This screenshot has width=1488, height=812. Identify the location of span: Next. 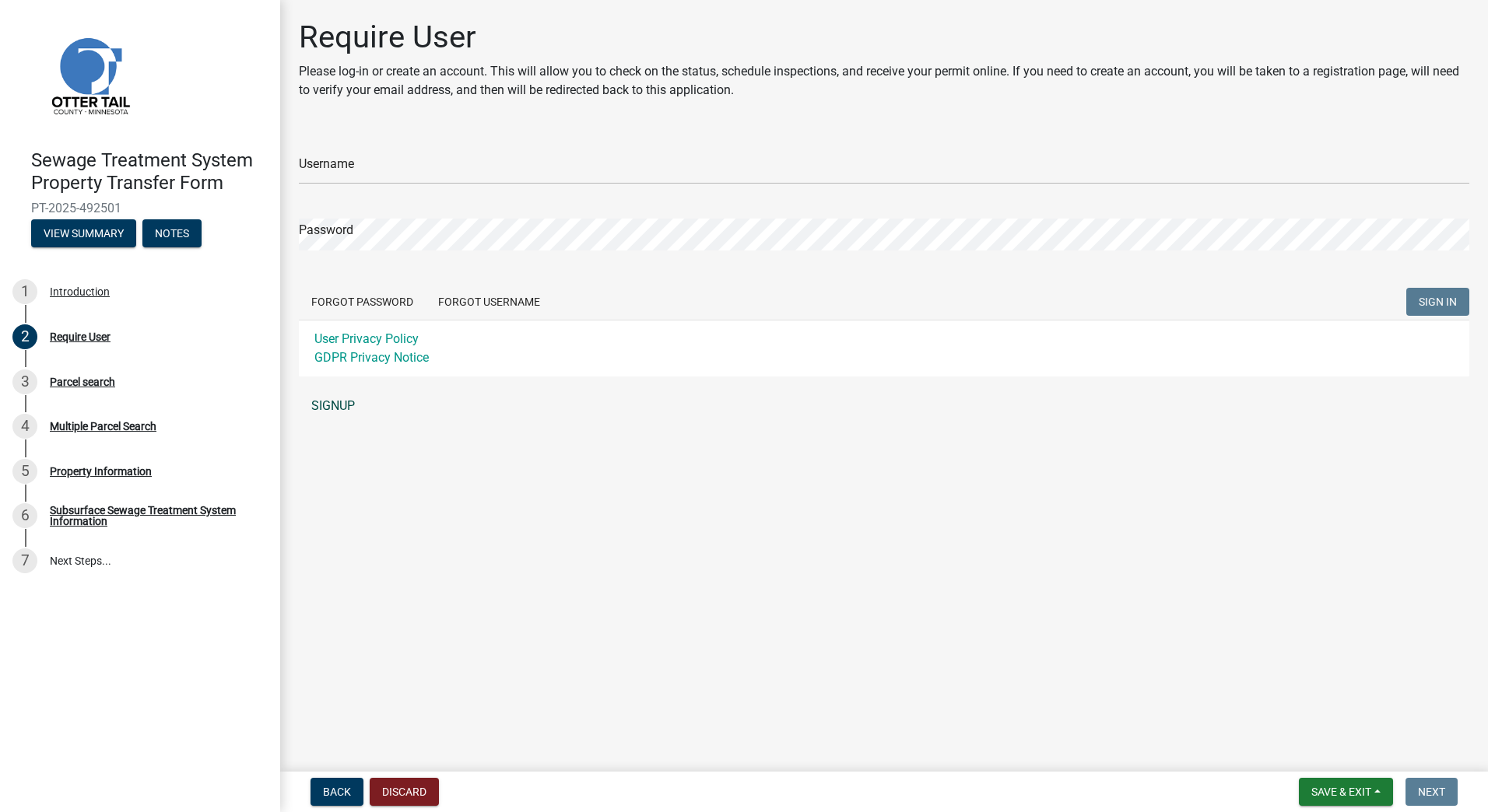
(1431, 792).